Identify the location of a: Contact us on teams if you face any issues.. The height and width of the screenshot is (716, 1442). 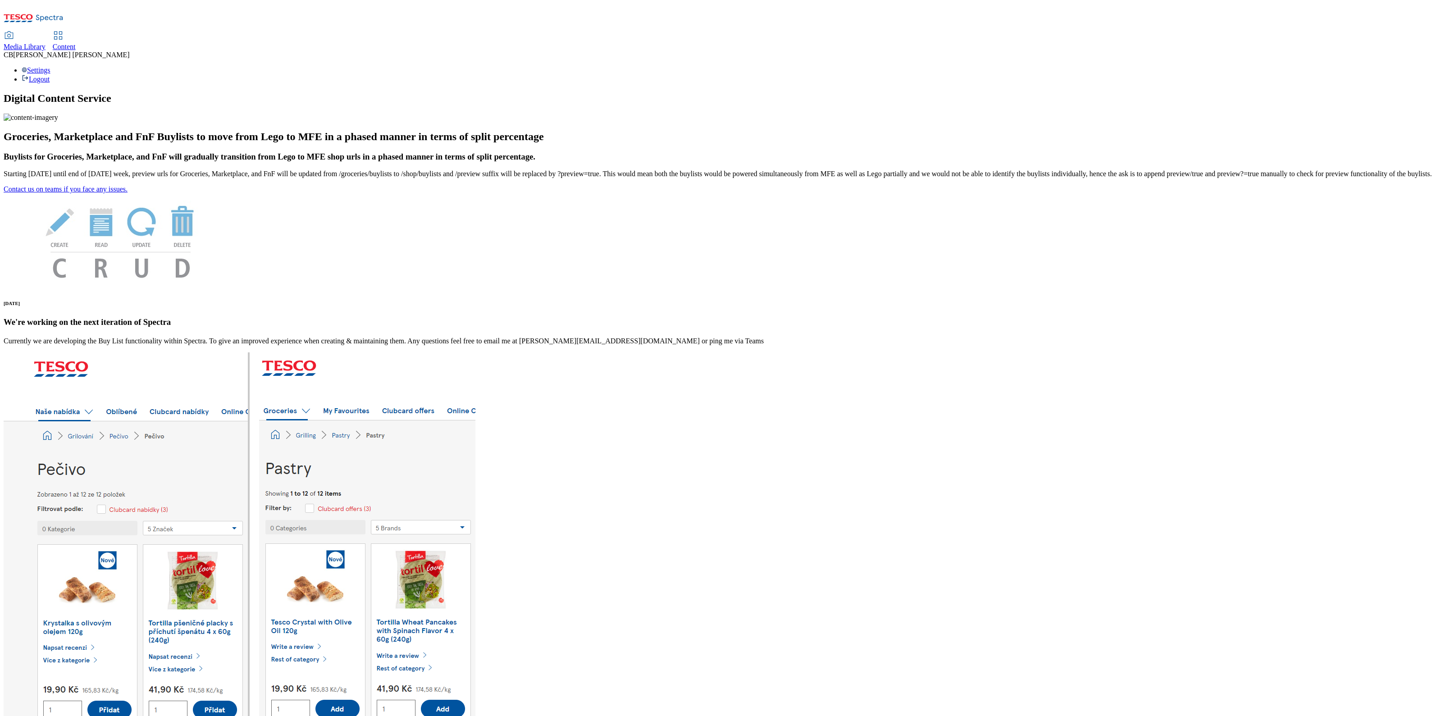
(65, 189).